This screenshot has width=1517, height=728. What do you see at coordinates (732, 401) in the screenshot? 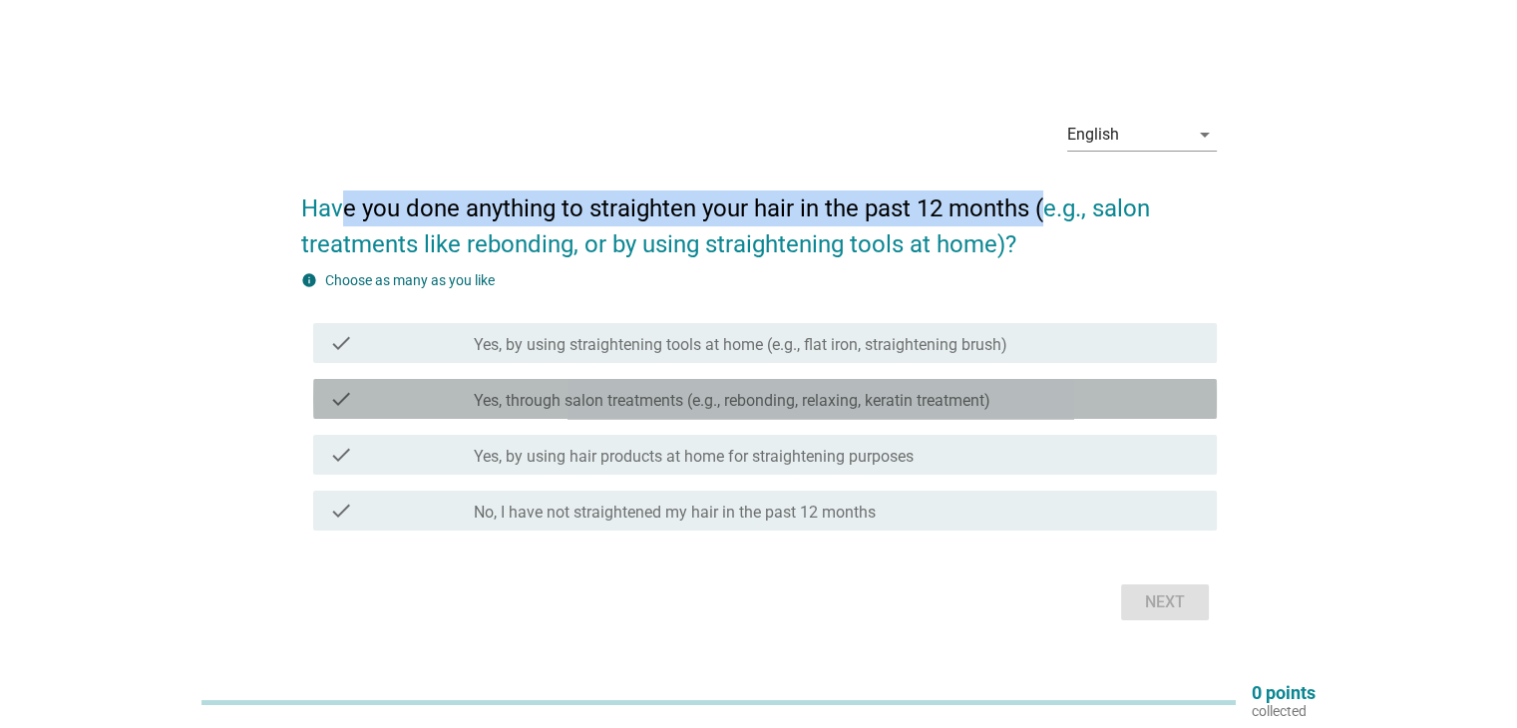
I see `label: Yes, through salon treatments (e.g., rebonding, relaxing, keratin treatment)` at bounding box center [732, 401].